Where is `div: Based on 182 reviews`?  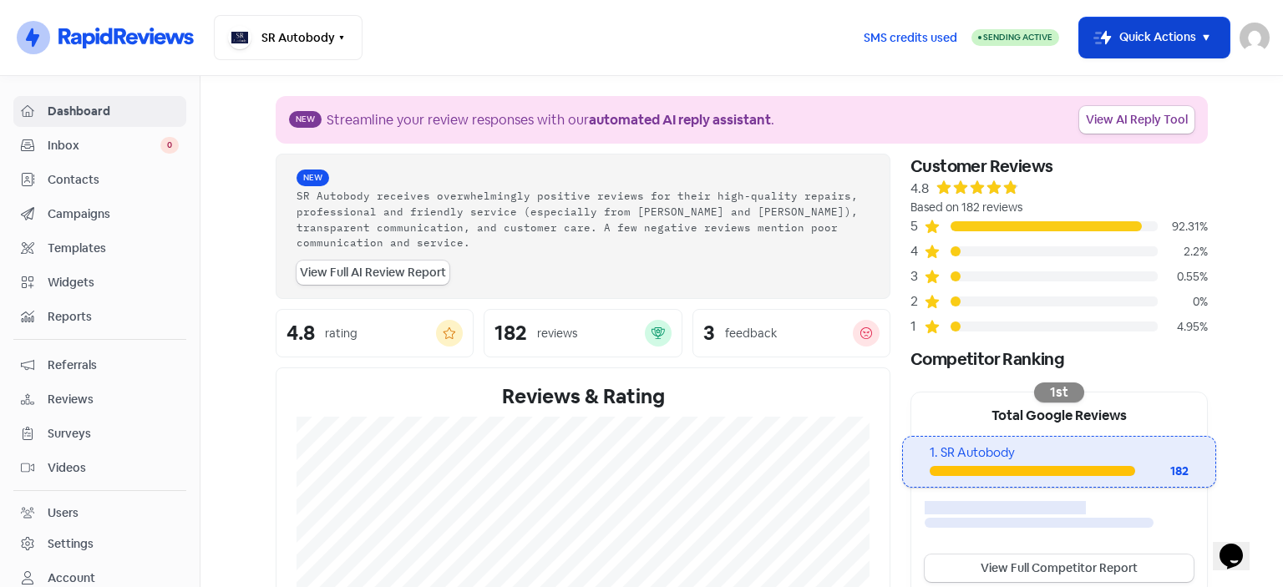
div: Based on 182 reviews is located at coordinates (1059, 207).